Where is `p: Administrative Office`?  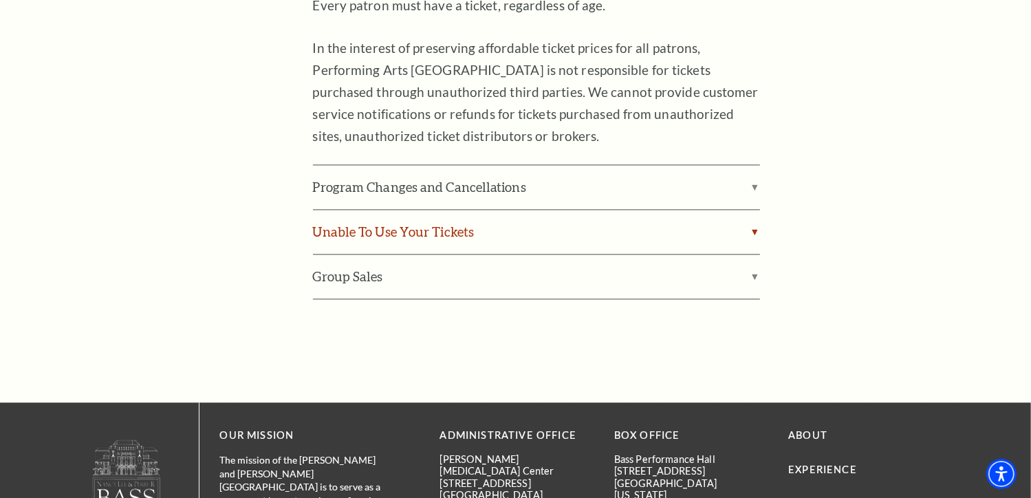 p: Administrative Office is located at coordinates (517, 435).